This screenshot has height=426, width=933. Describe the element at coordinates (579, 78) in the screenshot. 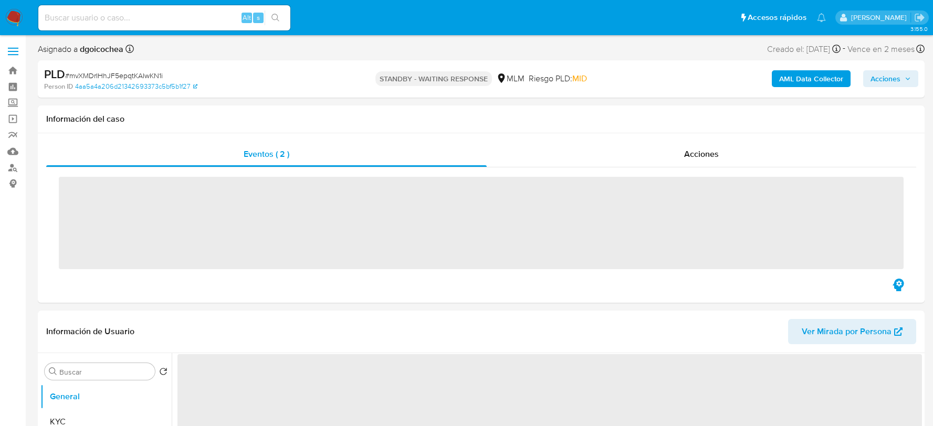

I see `span: MID` at that location.